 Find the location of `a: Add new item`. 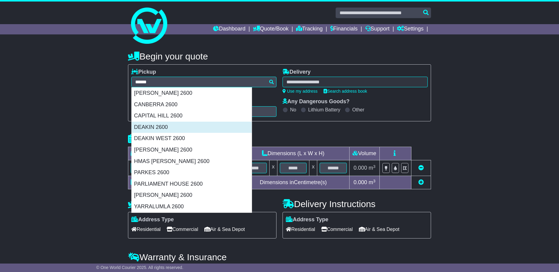

a: Add new item is located at coordinates (421, 182).